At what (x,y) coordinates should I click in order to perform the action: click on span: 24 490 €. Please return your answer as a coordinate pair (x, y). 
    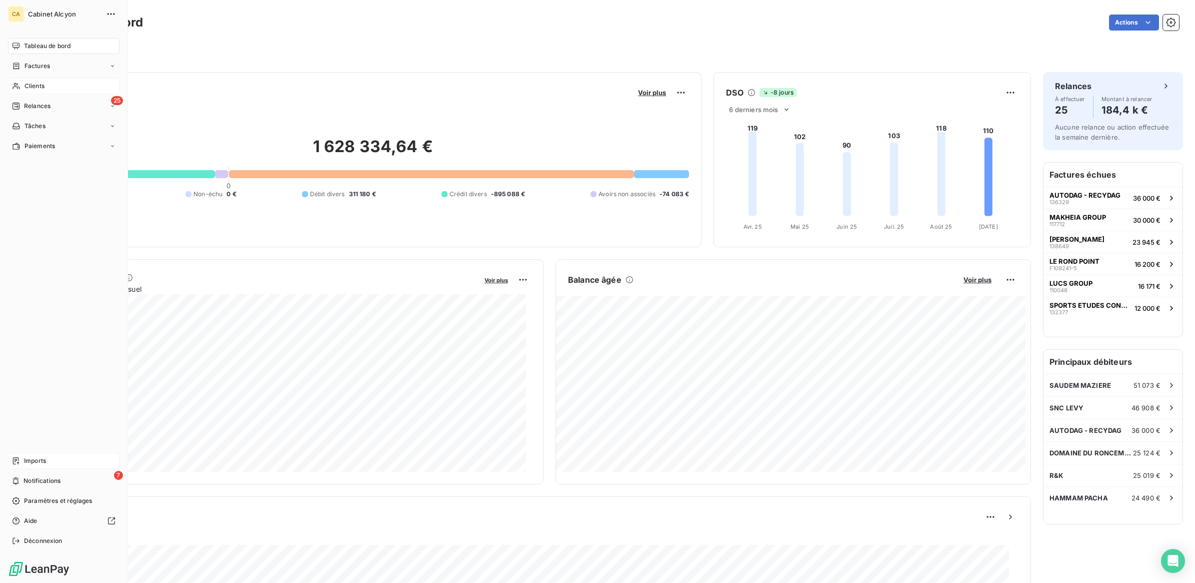
    Looking at the image, I should click on (1146, 498).